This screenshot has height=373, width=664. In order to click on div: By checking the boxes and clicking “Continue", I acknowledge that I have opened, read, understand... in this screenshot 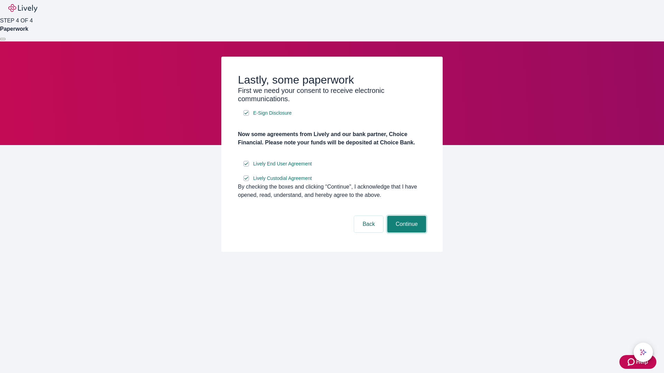, I will do `click(332, 191)`.